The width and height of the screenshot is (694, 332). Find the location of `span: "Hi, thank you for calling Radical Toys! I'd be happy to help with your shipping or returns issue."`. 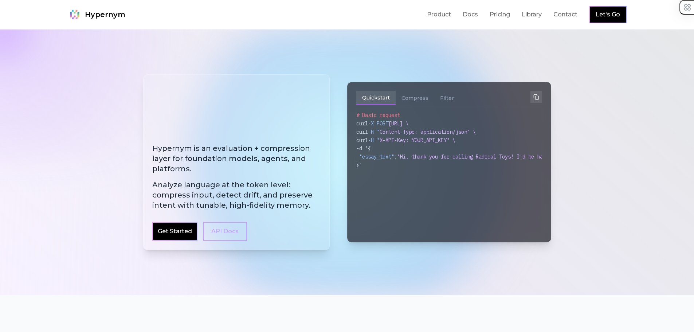

span: "Hi, thank you for calling Radical Toys! I'd be happy to help with your shipping or returns issue." is located at coordinates (542, 157).